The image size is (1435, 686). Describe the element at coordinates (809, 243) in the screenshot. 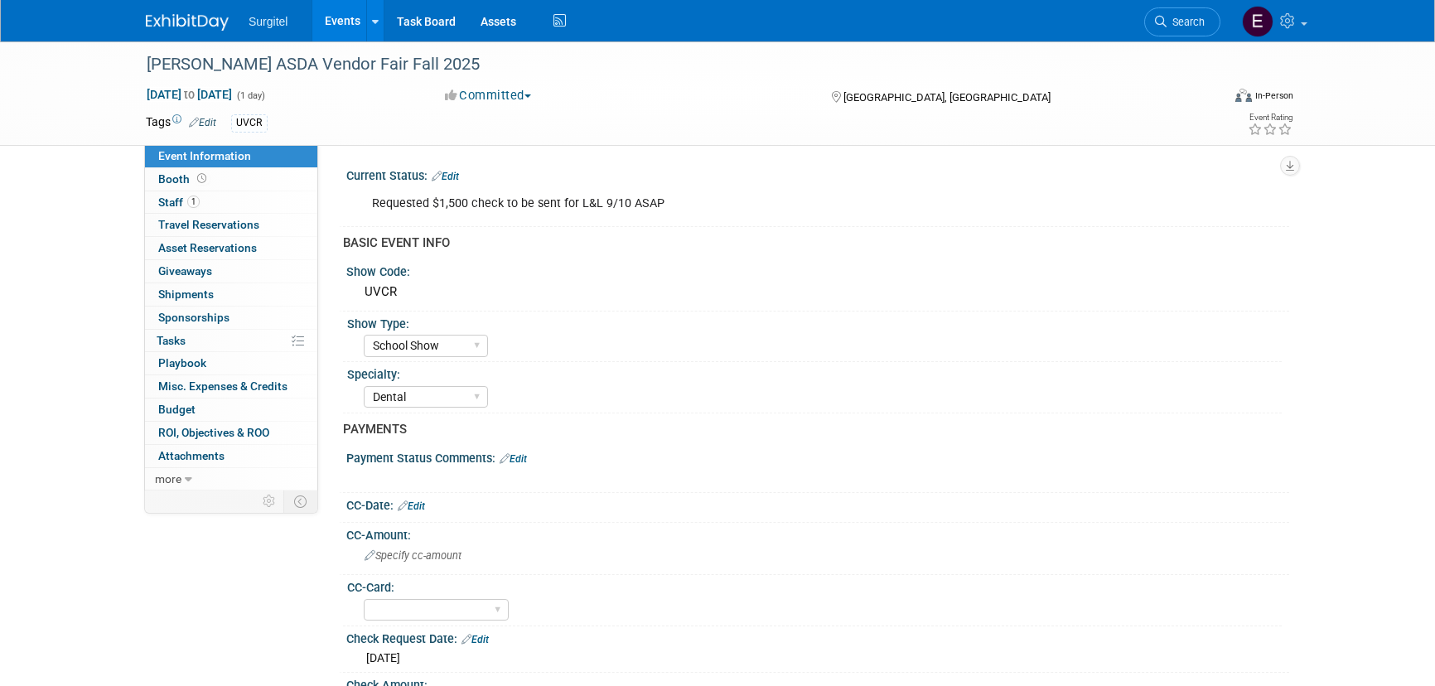

I see `div: BASIC EVENT INFO` at that location.